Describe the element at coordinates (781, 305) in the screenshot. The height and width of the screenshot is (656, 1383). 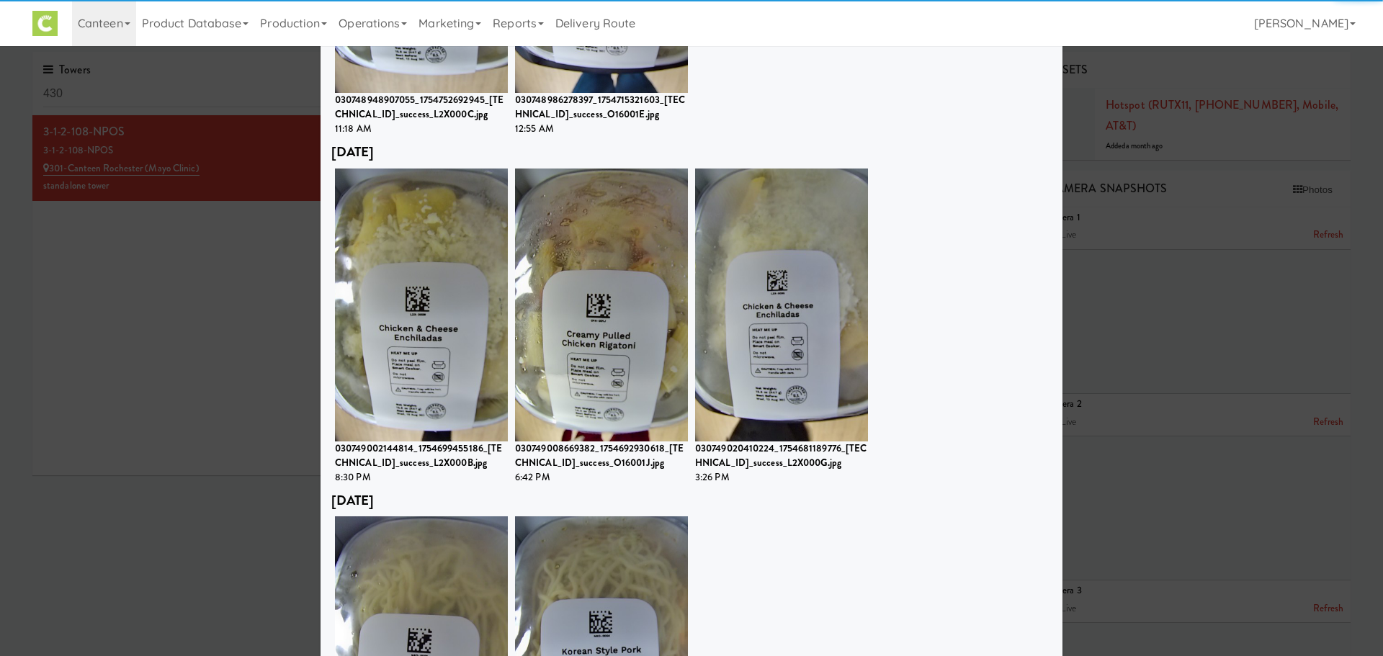
I see `img: 030749020410224_1754681189776_192.168.11.69_success_L2X000G.jpg` at that location.